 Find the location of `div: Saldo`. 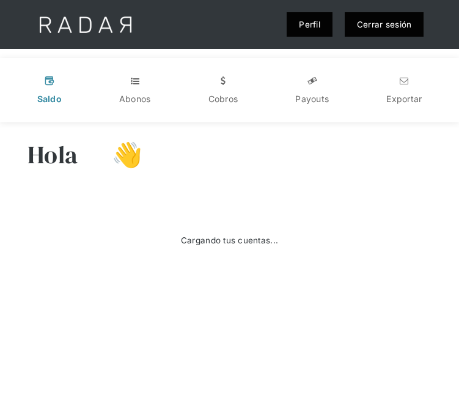

div: Saldo is located at coordinates (49, 99).